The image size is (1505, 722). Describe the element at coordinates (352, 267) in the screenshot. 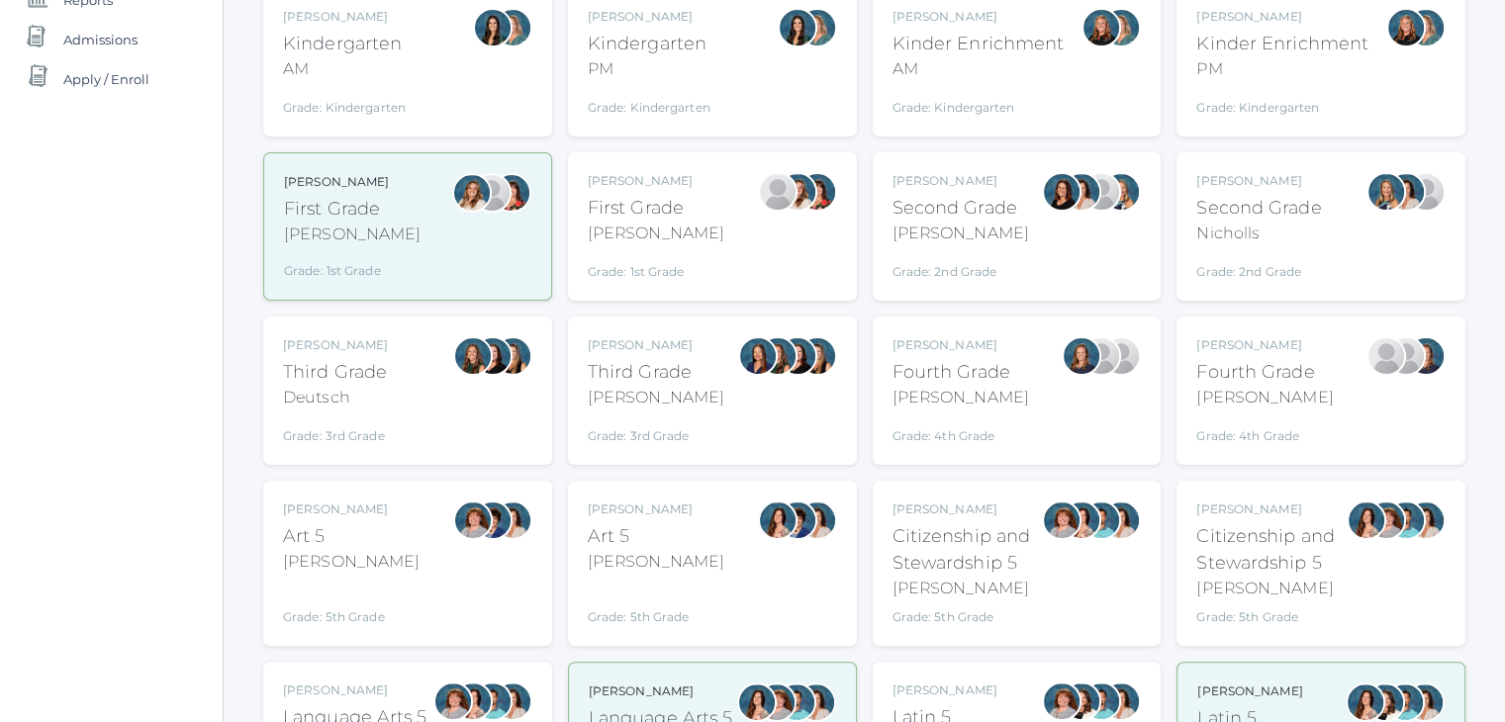

I see `div: Grade: 1st Grade` at that location.